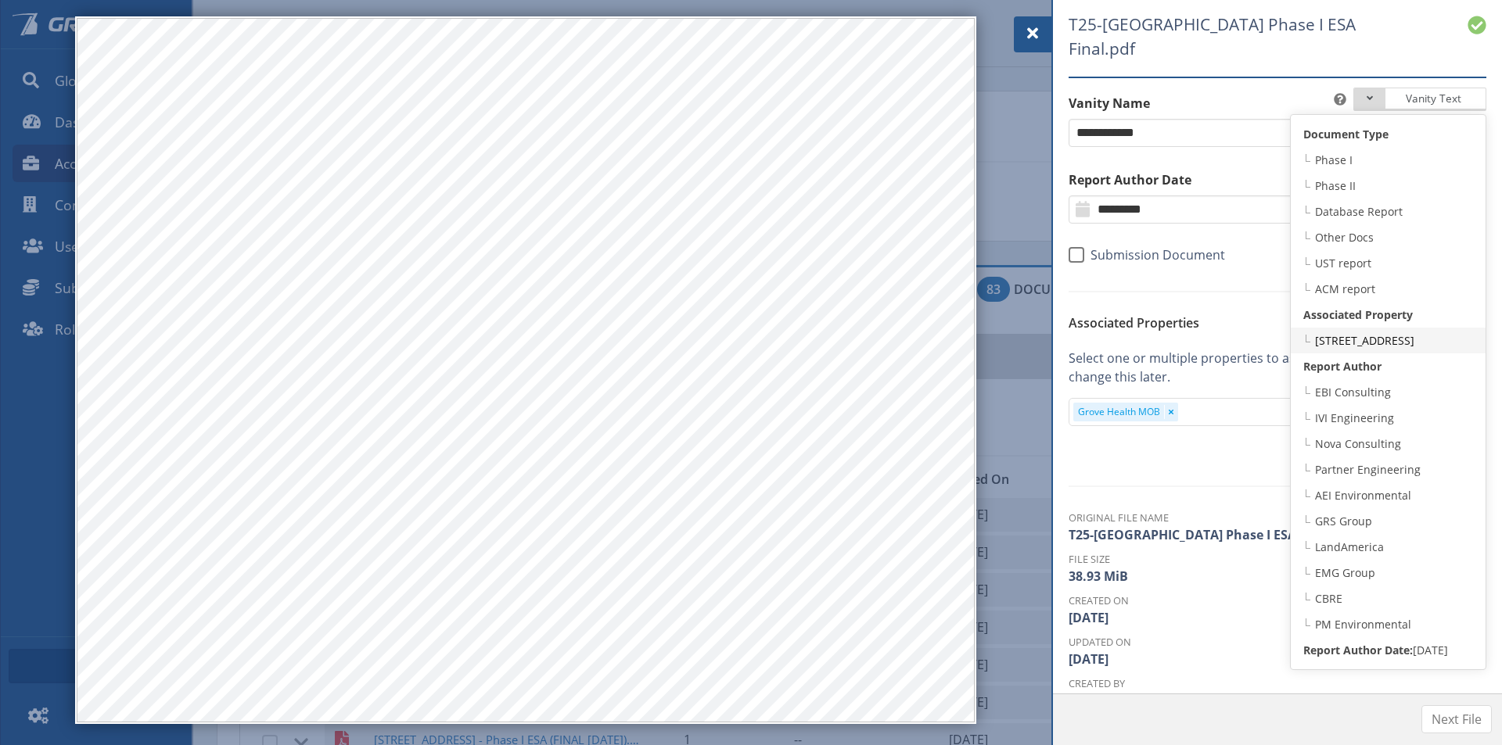 The height and width of the screenshot is (745, 1502). I want to click on a: LandAmerica, so click(1387, 547).